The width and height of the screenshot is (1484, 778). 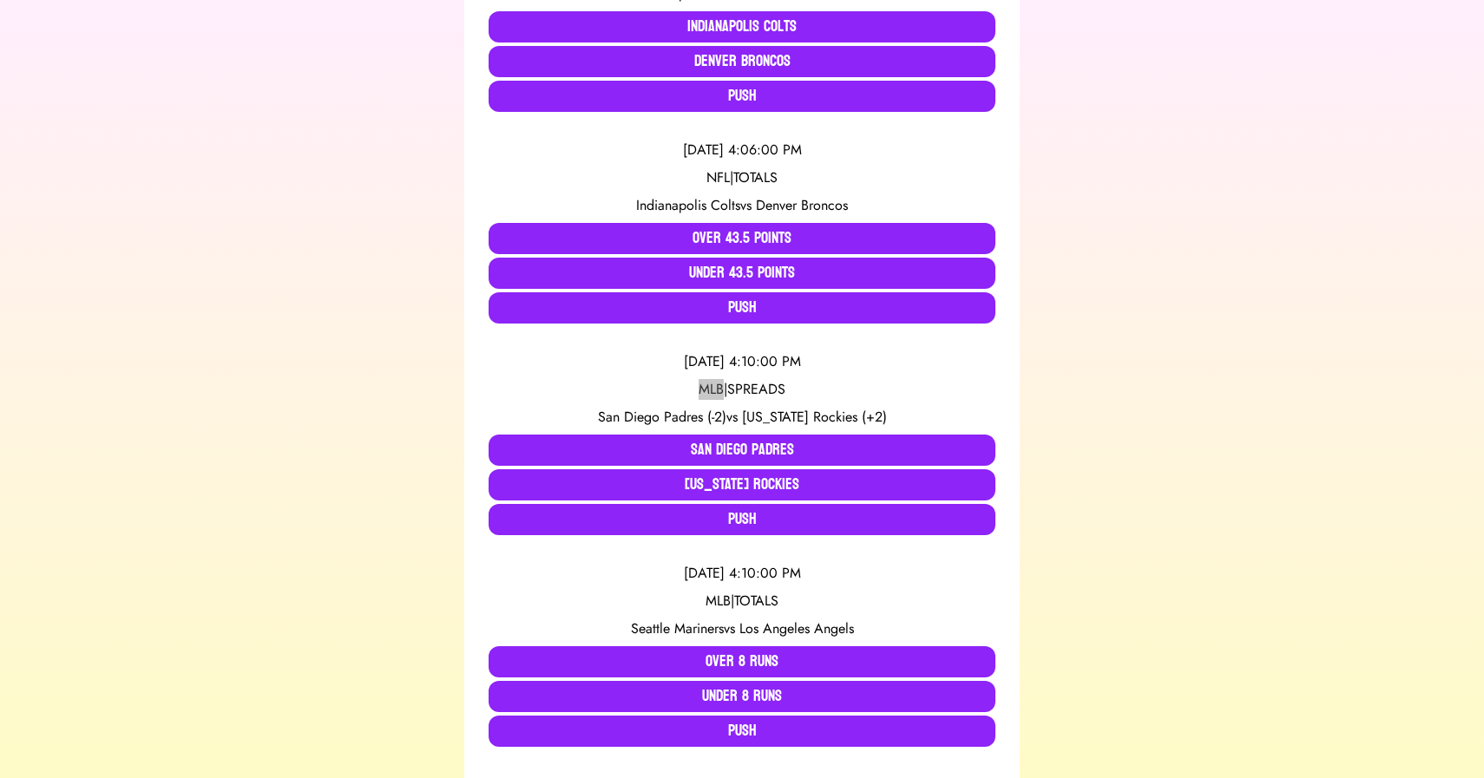 I want to click on button: Under 8 Runs, so click(x=742, y=697).